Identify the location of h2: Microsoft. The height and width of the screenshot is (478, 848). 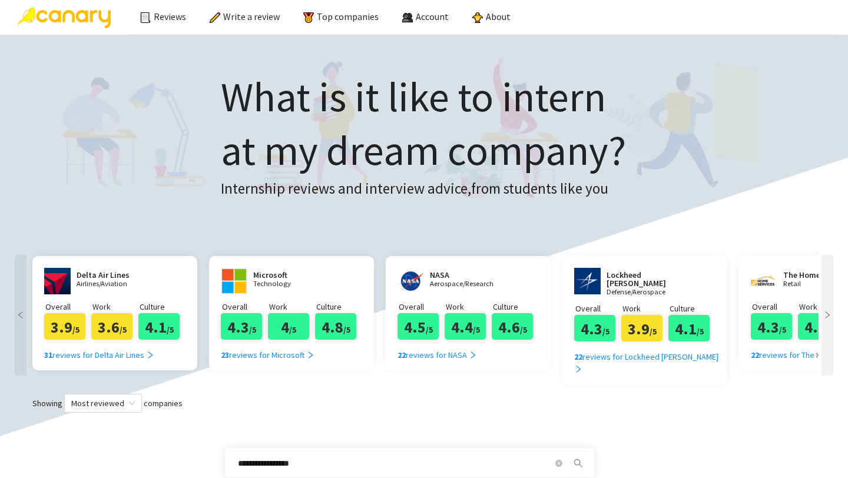
(289, 275).